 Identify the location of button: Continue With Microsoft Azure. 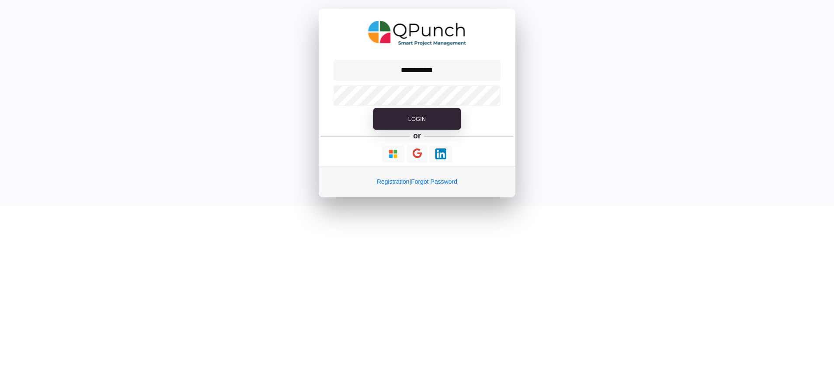
(393, 154).